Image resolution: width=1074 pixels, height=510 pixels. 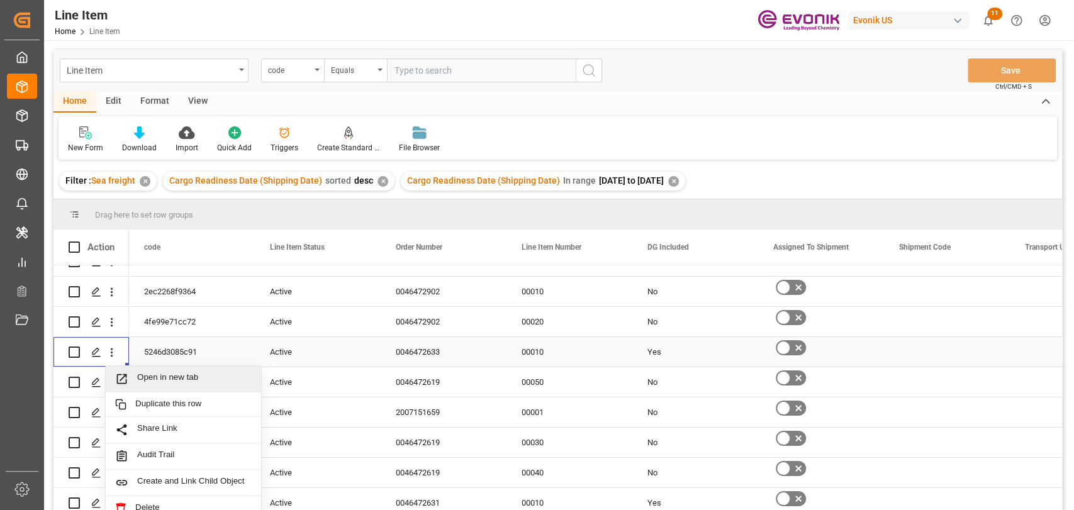 What do you see at coordinates (419, 247) in the screenshot?
I see `span: Order Number` at bounding box center [419, 247].